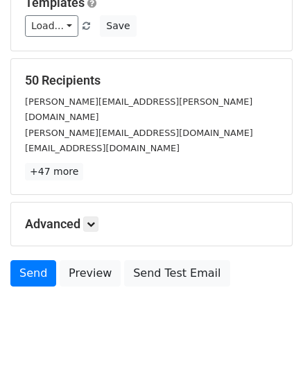  Describe the element at coordinates (33, 273) in the screenshot. I see `a: Send` at that location.